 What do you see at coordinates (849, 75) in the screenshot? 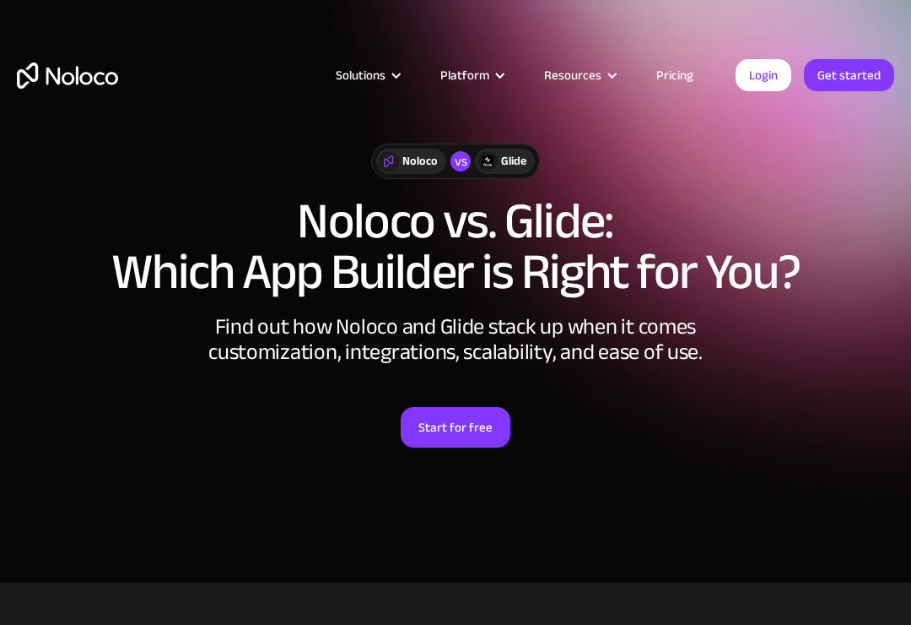
I see `a: Get started` at bounding box center [849, 75].